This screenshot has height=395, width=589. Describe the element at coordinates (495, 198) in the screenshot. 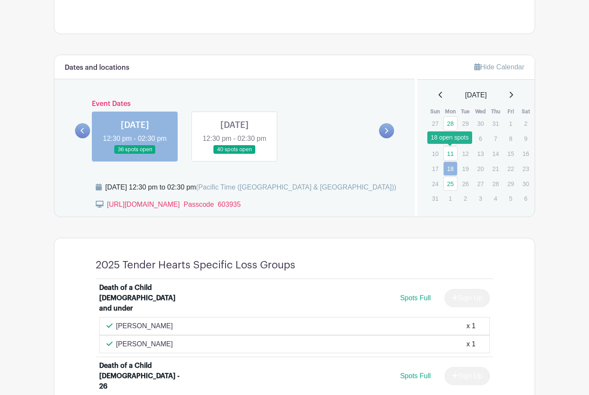

I see `p: 4` at that location.